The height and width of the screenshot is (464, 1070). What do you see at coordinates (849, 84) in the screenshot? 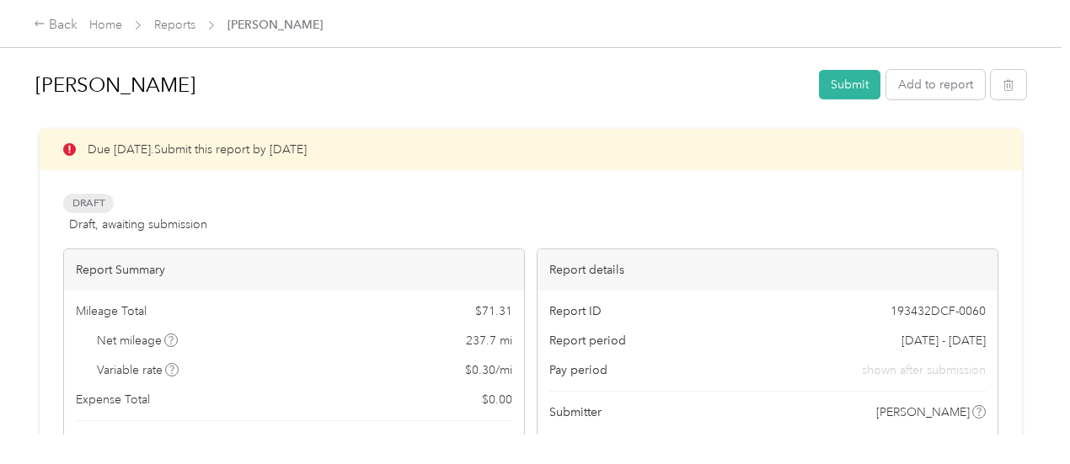
I see `button: Submit` at bounding box center [849, 84].